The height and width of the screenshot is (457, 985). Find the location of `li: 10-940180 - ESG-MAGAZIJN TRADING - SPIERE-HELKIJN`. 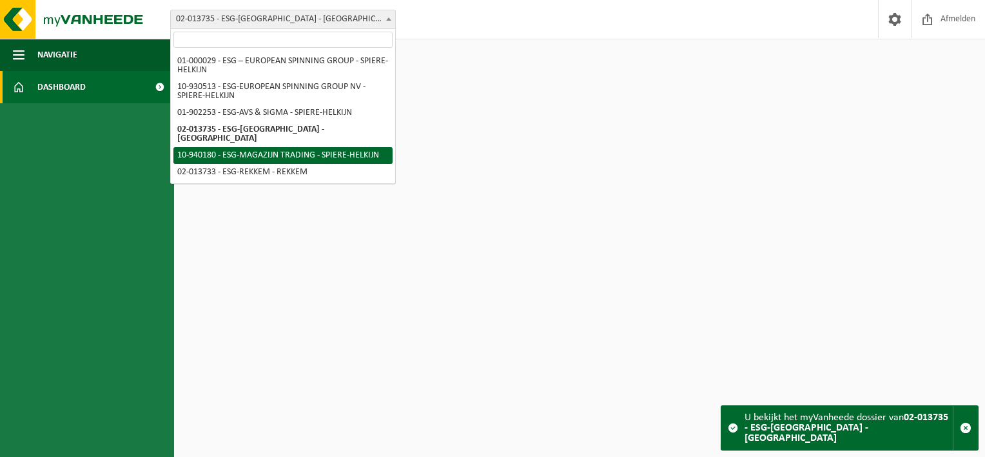

li: 10-940180 - ESG-MAGAZIJN TRADING - SPIERE-HELKIJN is located at coordinates (283, 155).